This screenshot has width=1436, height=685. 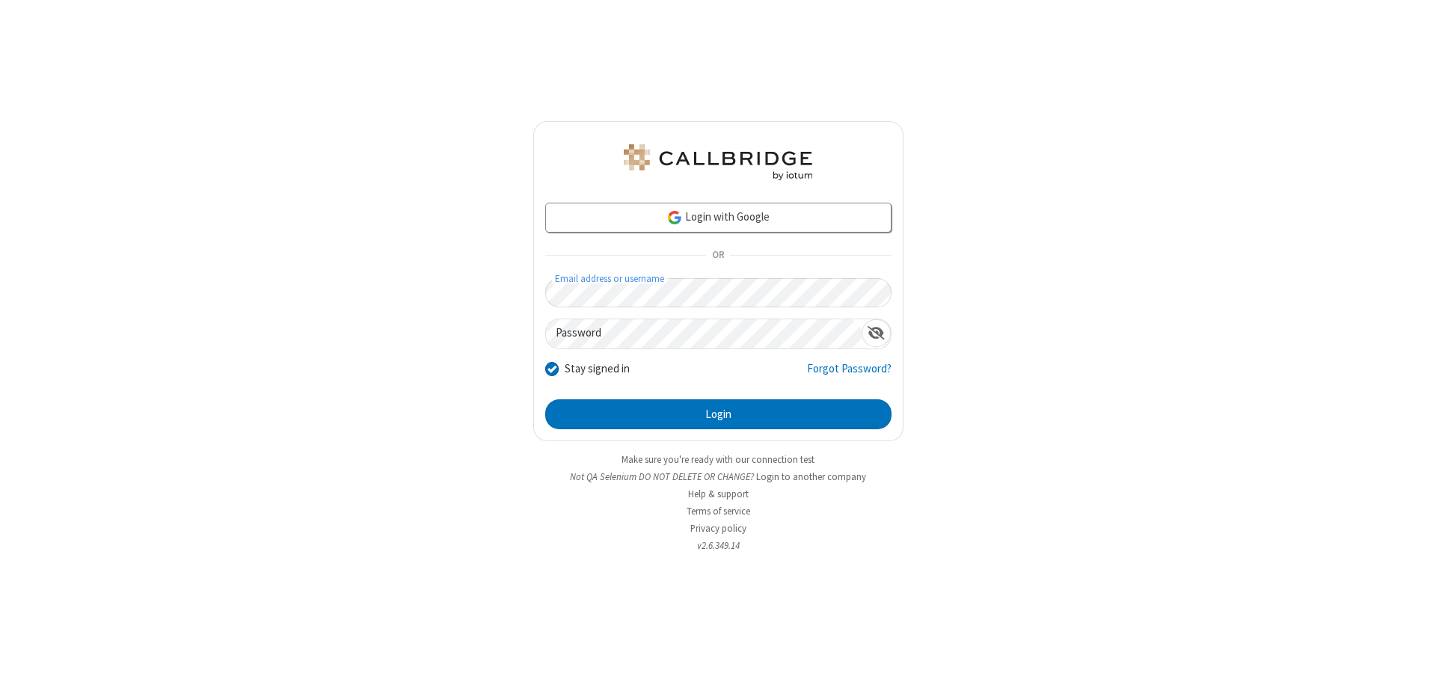 I want to click on img: QA Selenium DO NOT DELETE OR CHANGE, so click(x=718, y=162).